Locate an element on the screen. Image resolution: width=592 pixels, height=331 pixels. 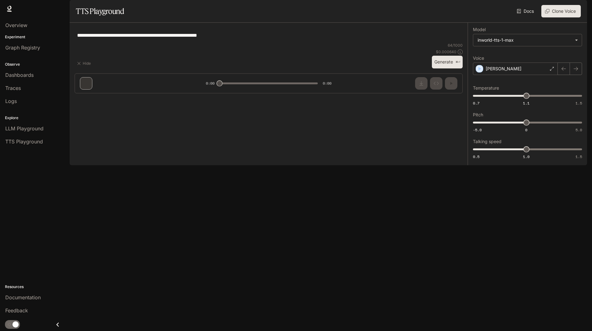
span: 5.0 is located at coordinates (578, 130).